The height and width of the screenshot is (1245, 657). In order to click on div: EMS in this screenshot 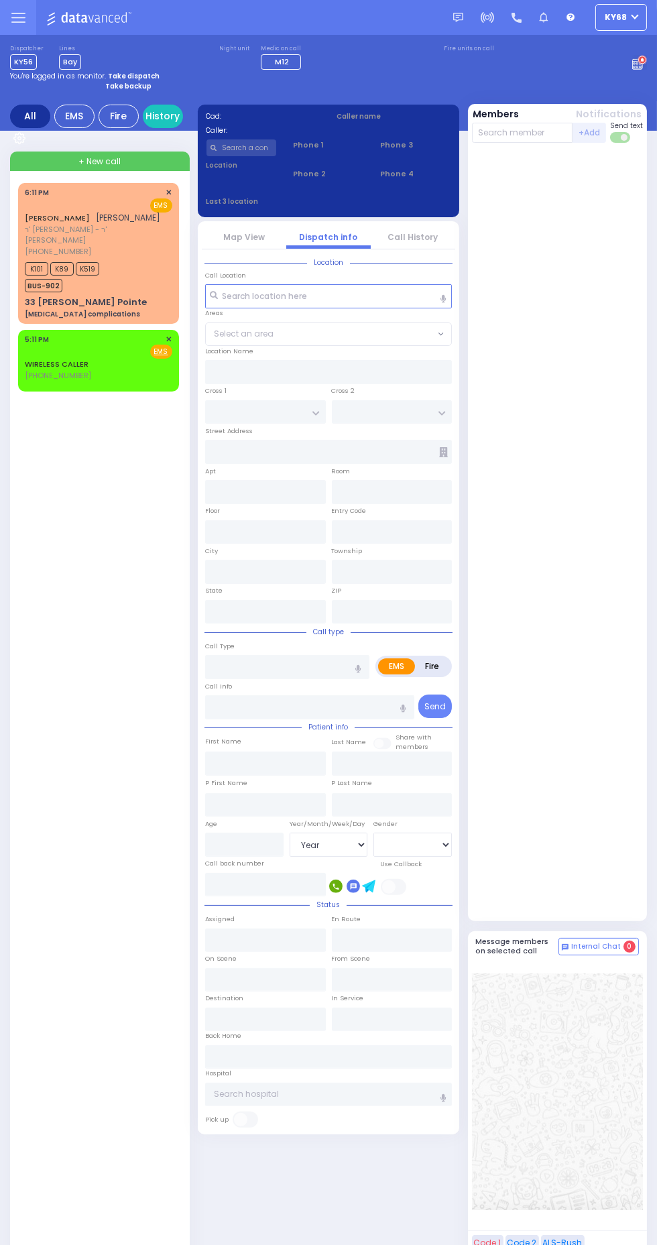, I will do `click(74, 116)`.